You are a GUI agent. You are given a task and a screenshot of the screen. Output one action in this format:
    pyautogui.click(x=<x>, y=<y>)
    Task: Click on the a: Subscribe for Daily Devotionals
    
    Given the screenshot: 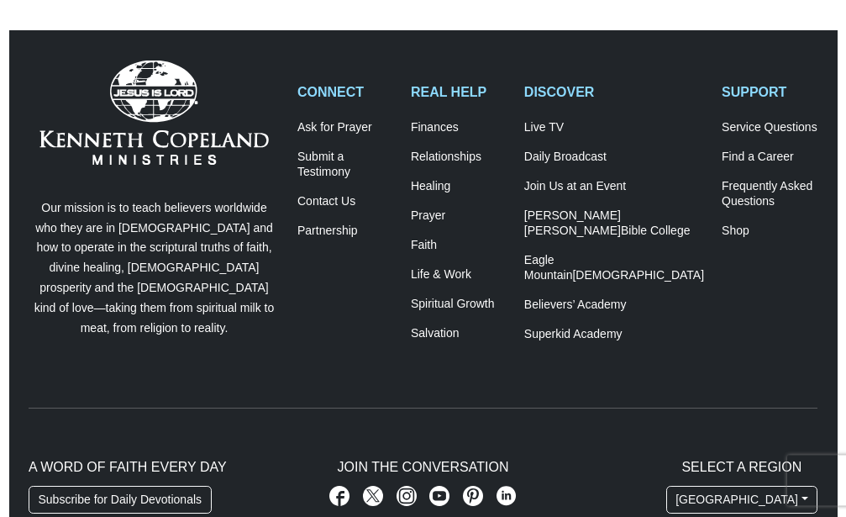 What is the action you would take?
    pyautogui.click(x=120, y=500)
    